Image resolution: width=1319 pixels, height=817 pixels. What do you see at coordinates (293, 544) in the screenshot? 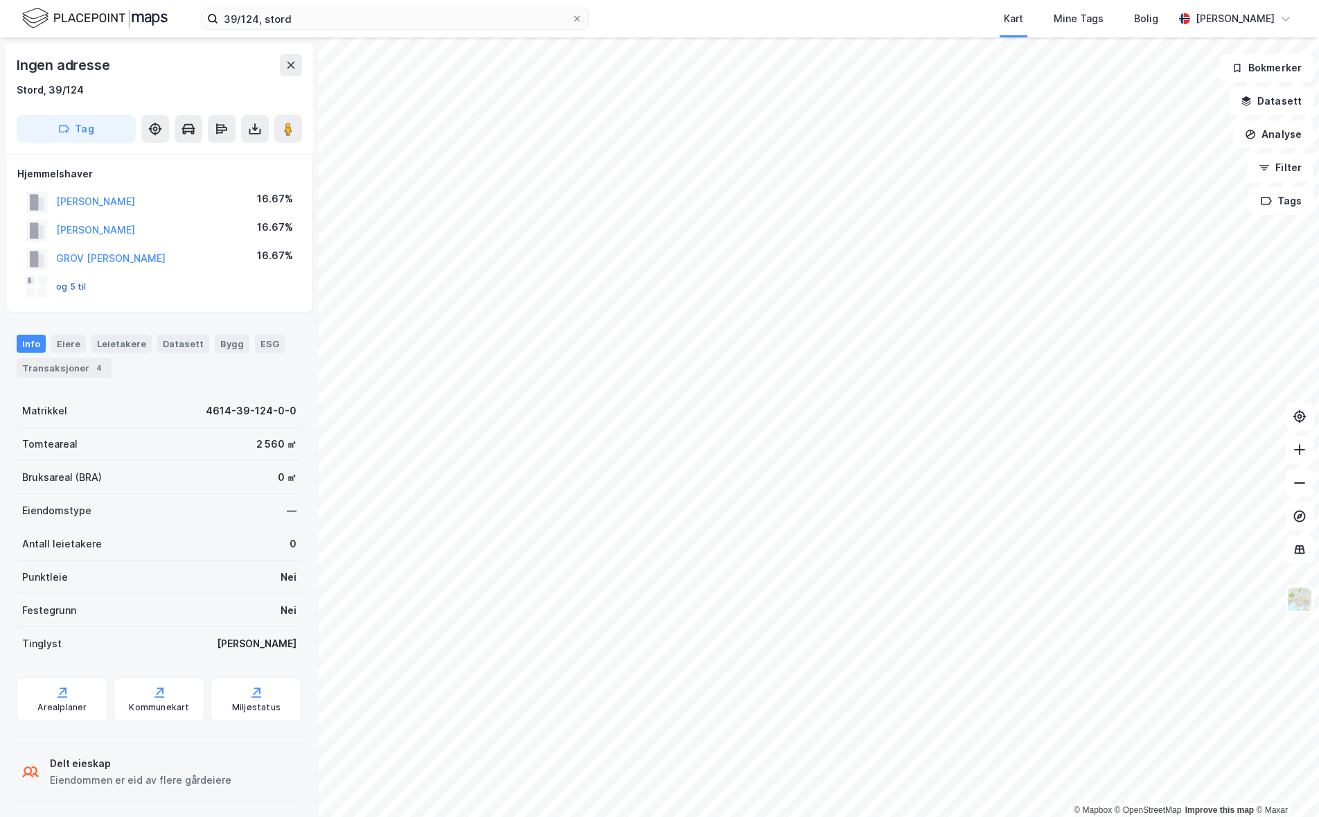
I see `div: 0` at bounding box center [293, 544].